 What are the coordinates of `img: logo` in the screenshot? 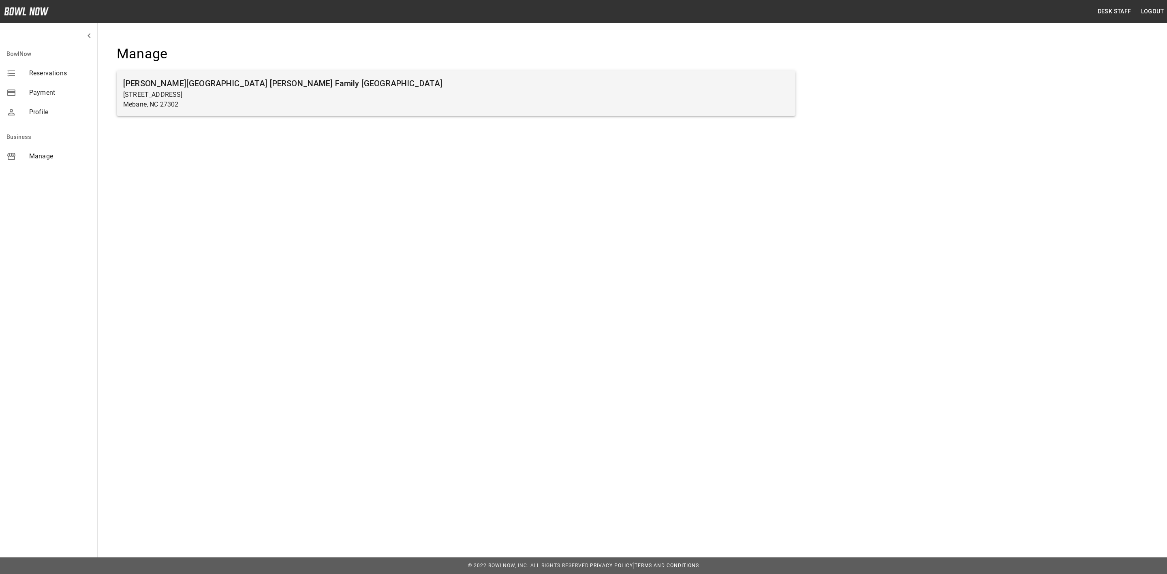 It's located at (26, 11).